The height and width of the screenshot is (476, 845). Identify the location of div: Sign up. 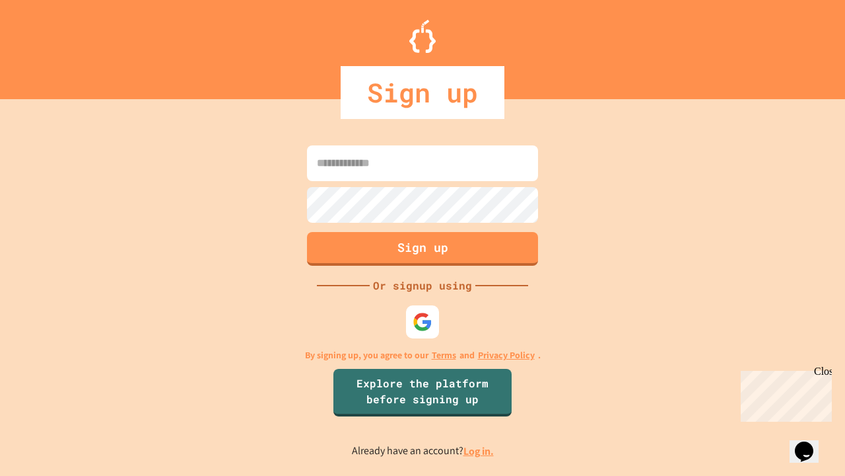
(423, 92).